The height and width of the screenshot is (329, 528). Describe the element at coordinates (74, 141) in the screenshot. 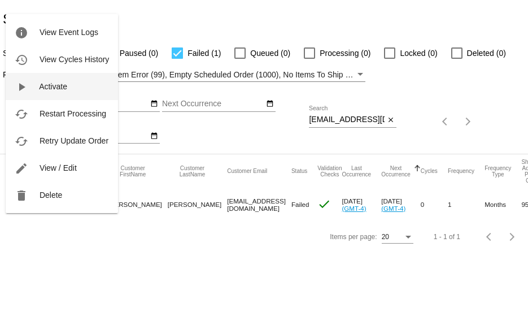

I see `span: Retry Update Order` at that location.